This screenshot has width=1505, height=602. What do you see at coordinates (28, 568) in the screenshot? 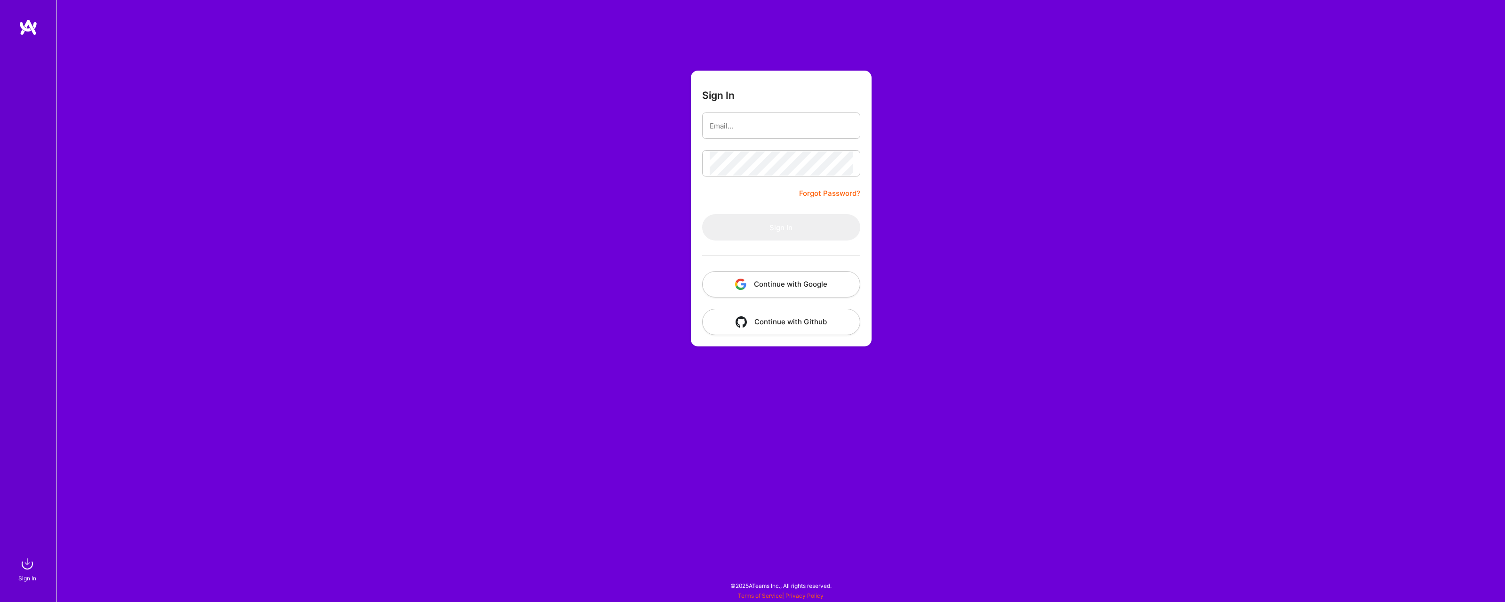
I see `a: sign inSign In` at bounding box center [28, 568].